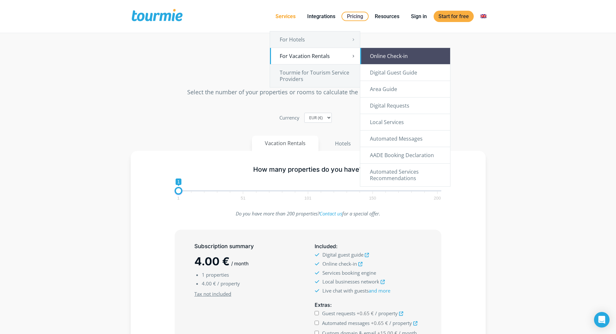 Image resolution: width=616 pixels, height=334 pixels. I want to click on a: Local Services, so click(405, 122).